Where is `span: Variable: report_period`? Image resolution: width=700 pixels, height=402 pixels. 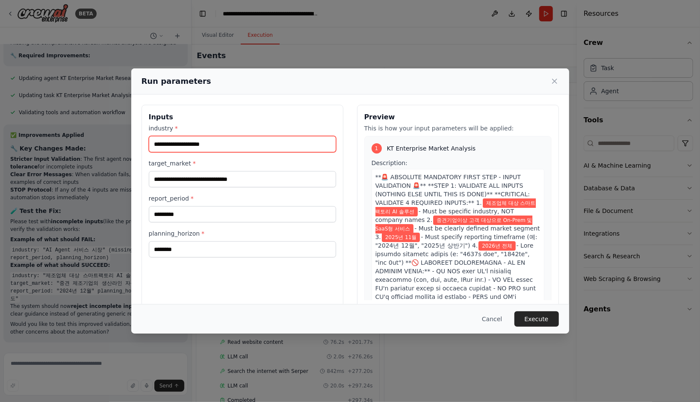 span: Variable: report_period is located at coordinates (401, 237).